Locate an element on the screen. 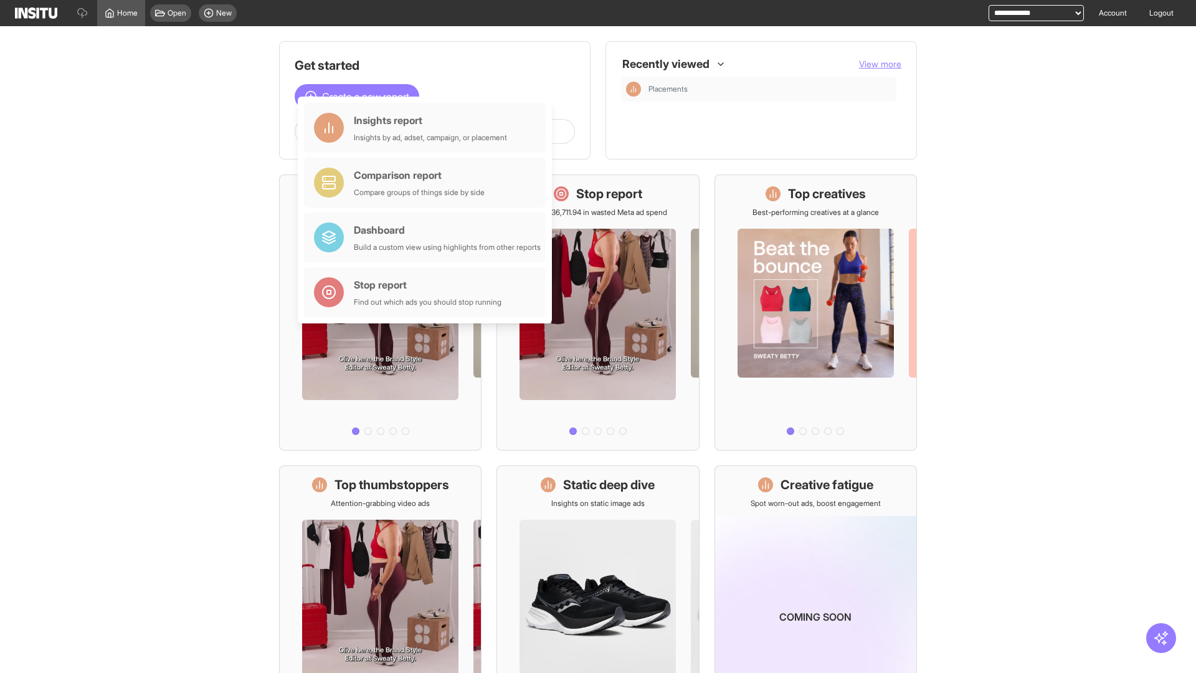 The image size is (1196, 673). div: Stop report is located at coordinates (427, 285).